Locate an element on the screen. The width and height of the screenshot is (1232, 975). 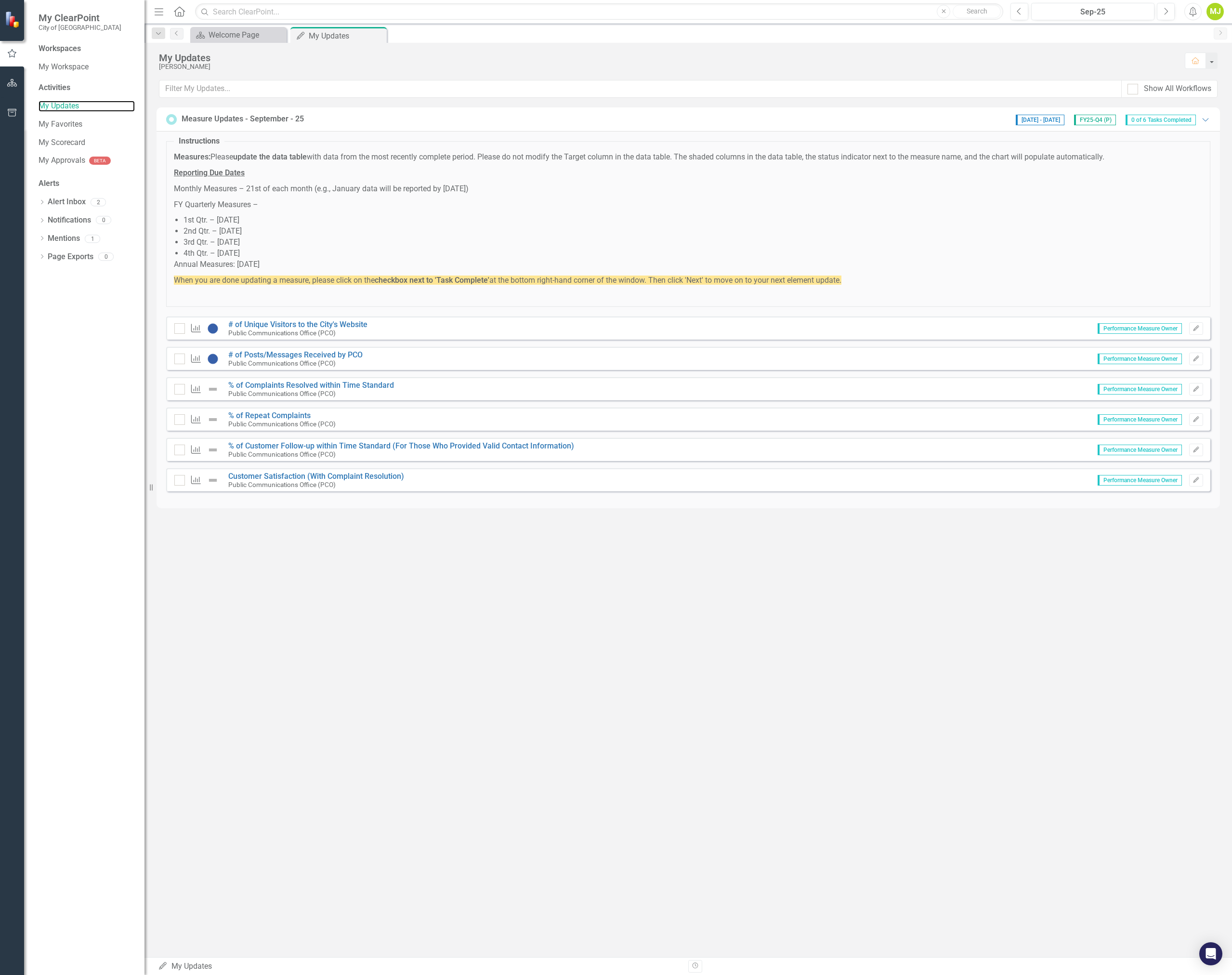
strong: checkbox next to 'Task Complete' is located at coordinates (432, 280).